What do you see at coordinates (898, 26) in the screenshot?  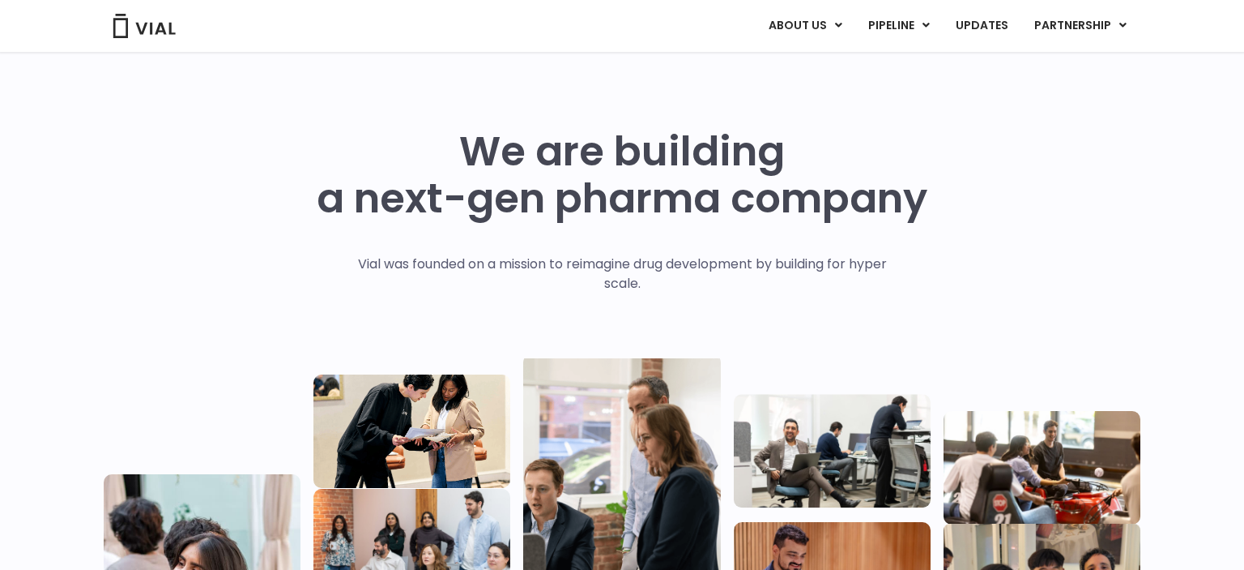 I see `a: PIPELINEMenu Toggle` at bounding box center [898, 26].